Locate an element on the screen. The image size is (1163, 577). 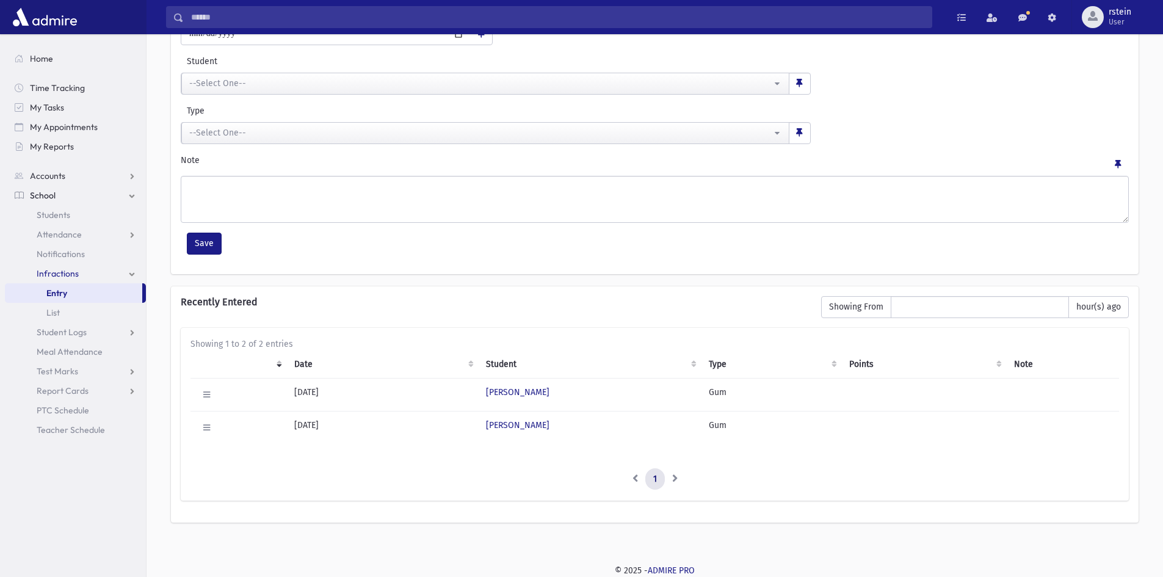
span: rstein is located at coordinates (1119, 12).